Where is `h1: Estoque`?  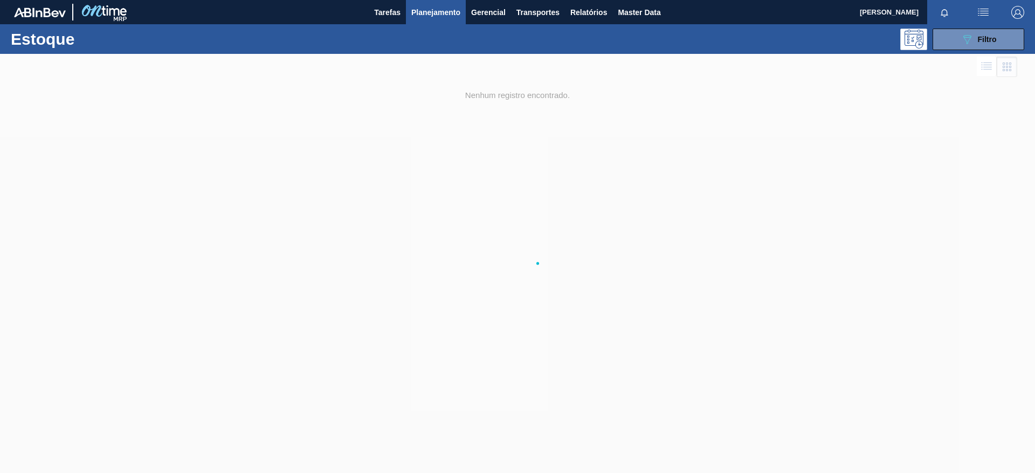 h1: Estoque is located at coordinates (91, 39).